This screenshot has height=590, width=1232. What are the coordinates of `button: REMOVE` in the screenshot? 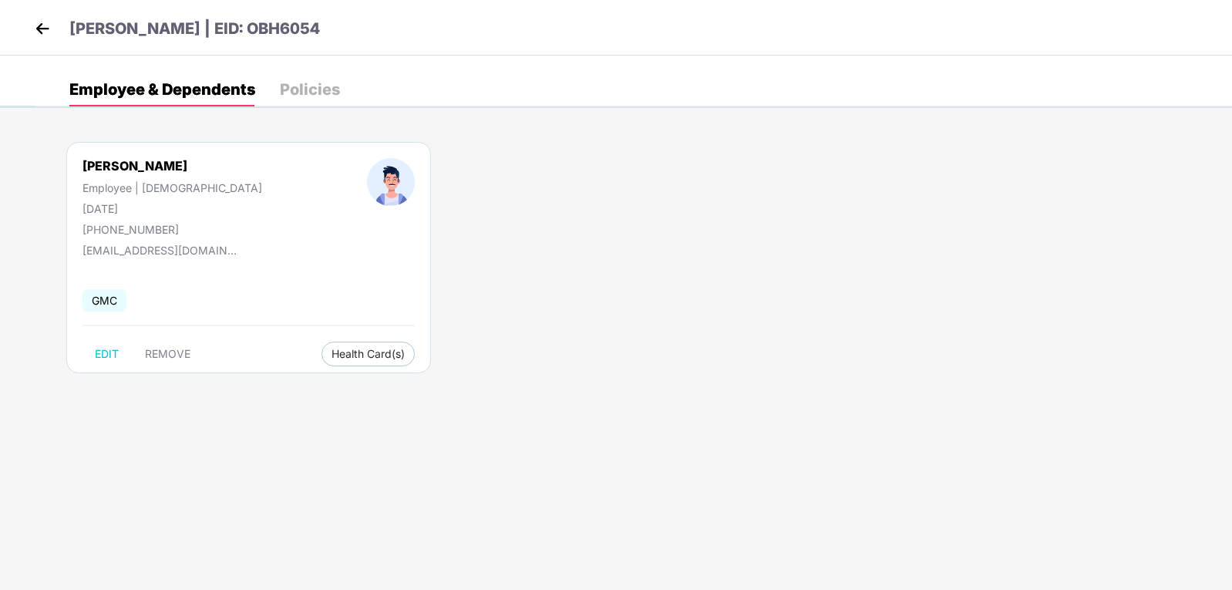 It's located at (167, 354).